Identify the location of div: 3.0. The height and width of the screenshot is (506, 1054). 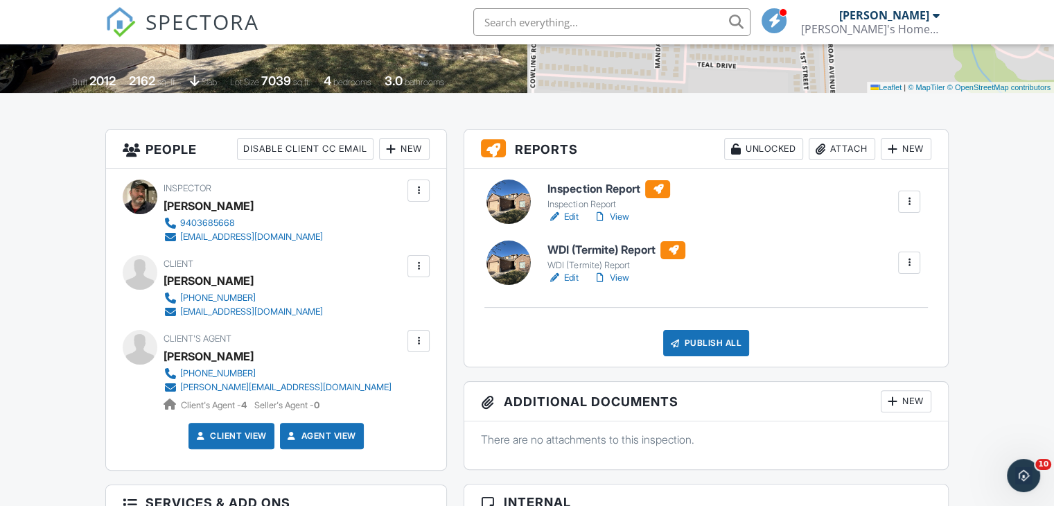
(394, 80).